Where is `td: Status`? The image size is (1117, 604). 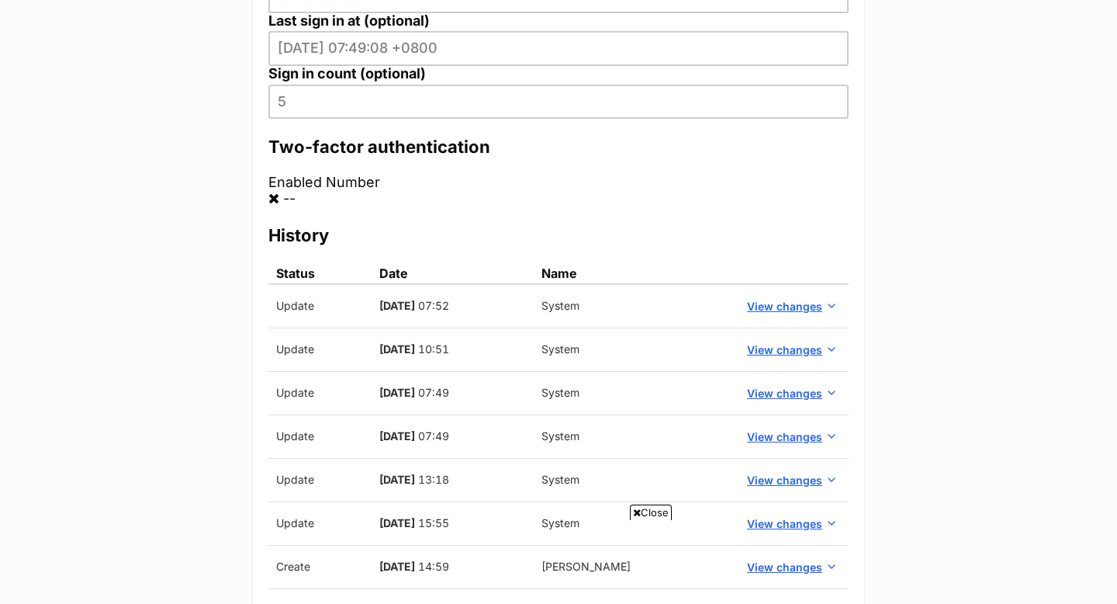 td: Status is located at coordinates (320, 273).